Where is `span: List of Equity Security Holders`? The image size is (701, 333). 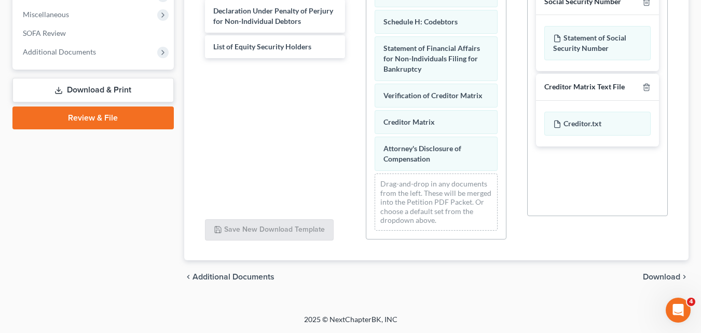
span: List of Equity Security Holders is located at coordinates (262, 46).